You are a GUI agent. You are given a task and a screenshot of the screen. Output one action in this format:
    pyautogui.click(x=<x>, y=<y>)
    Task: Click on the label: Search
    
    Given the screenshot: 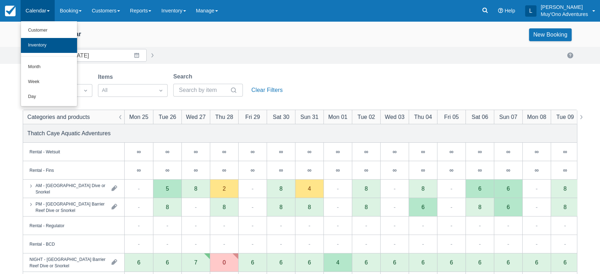 What is the action you would take?
    pyautogui.click(x=184, y=77)
    